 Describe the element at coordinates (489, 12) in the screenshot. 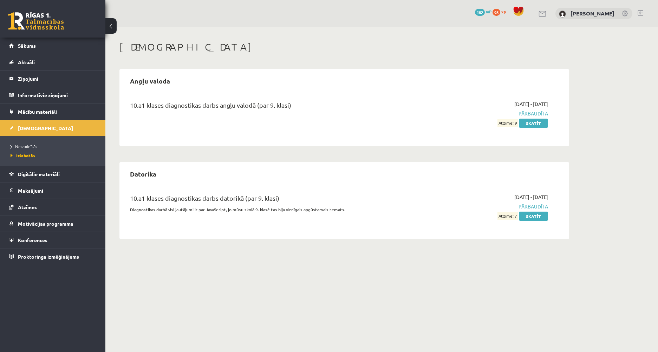

I see `span: mP` at that location.